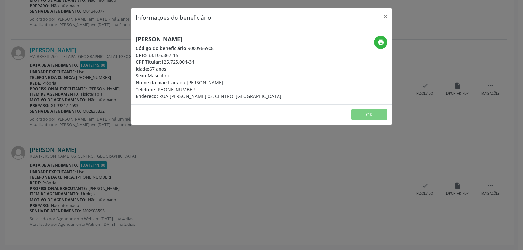 This screenshot has height=250, width=523. Describe the element at coordinates (161, 48) in the screenshot. I see `span: Código do beneficiário:` at that location.